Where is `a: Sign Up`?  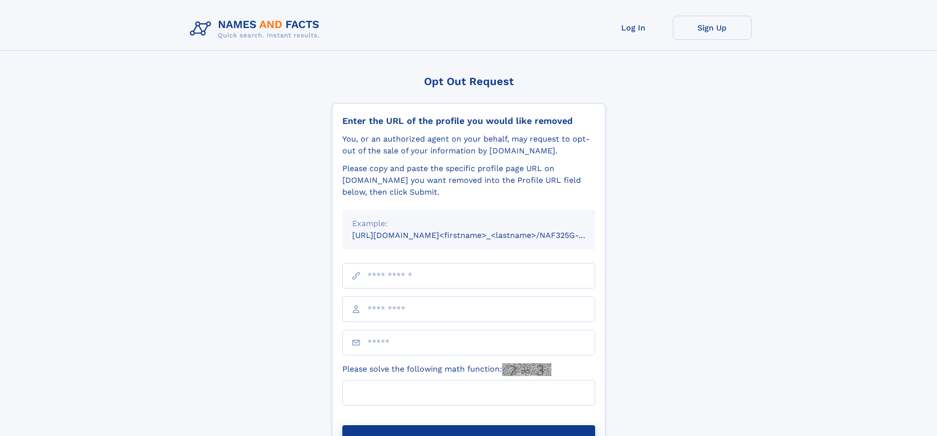 a: Sign Up is located at coordinates (712, 28).